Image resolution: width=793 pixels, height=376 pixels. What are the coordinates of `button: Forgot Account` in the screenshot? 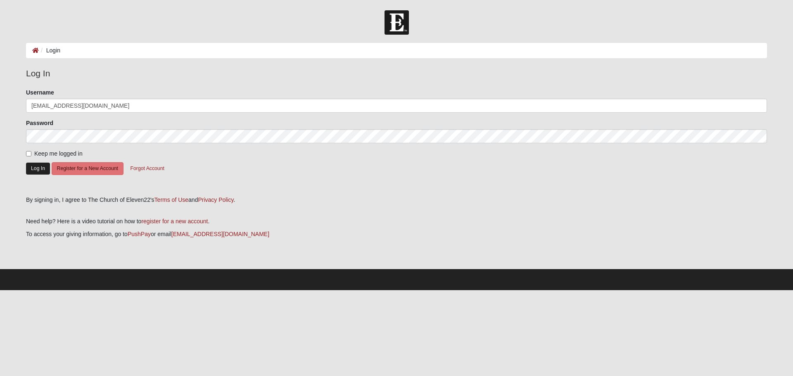 It's located at (148, 169).